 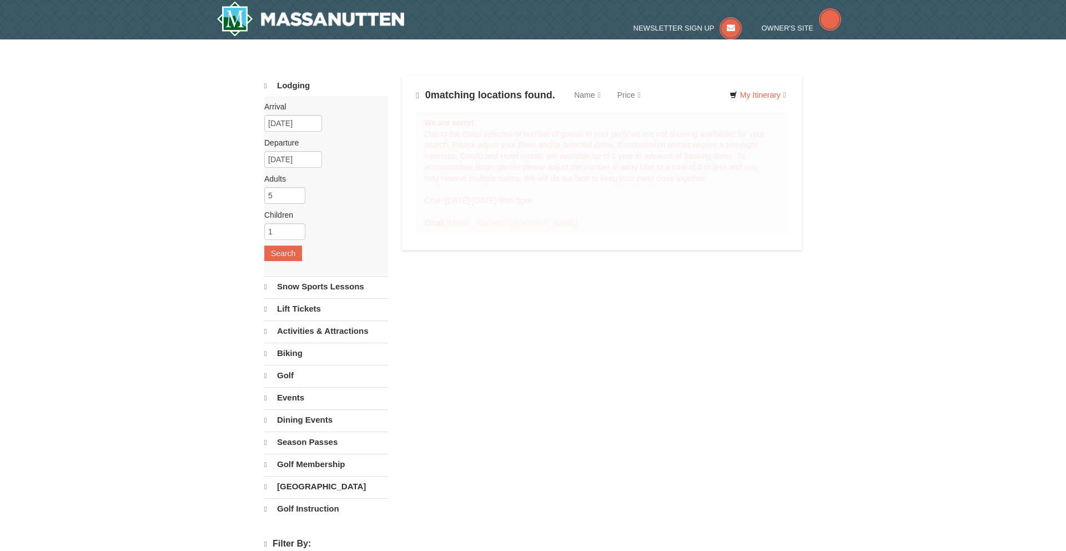 I want to click on a: Lodging, so click(x=326, y=85).